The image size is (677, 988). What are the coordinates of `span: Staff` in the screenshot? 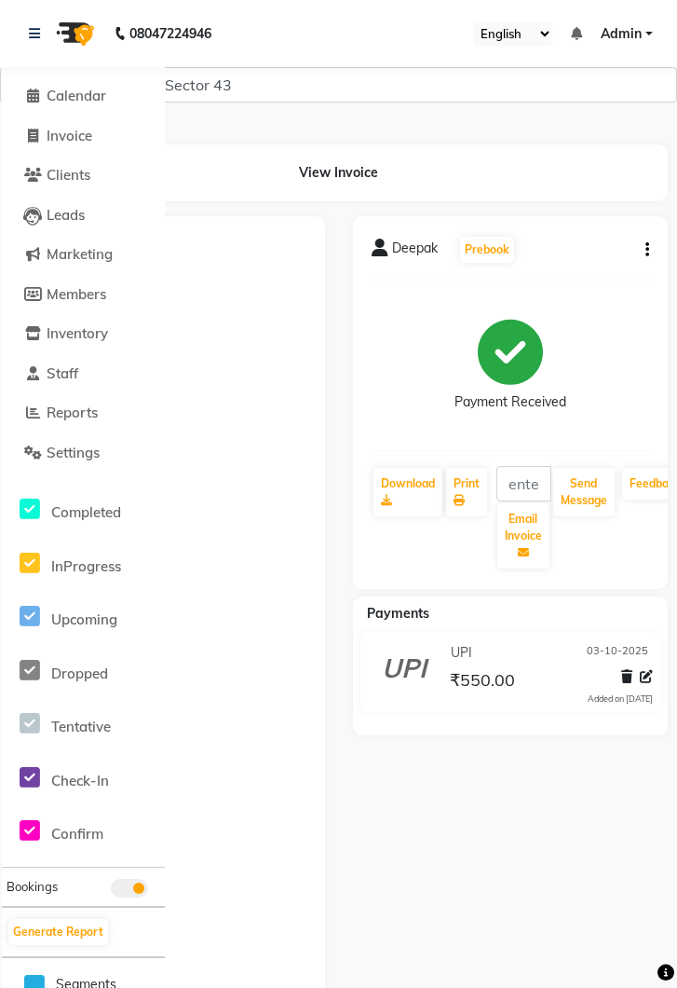 It's located at (62, 373).